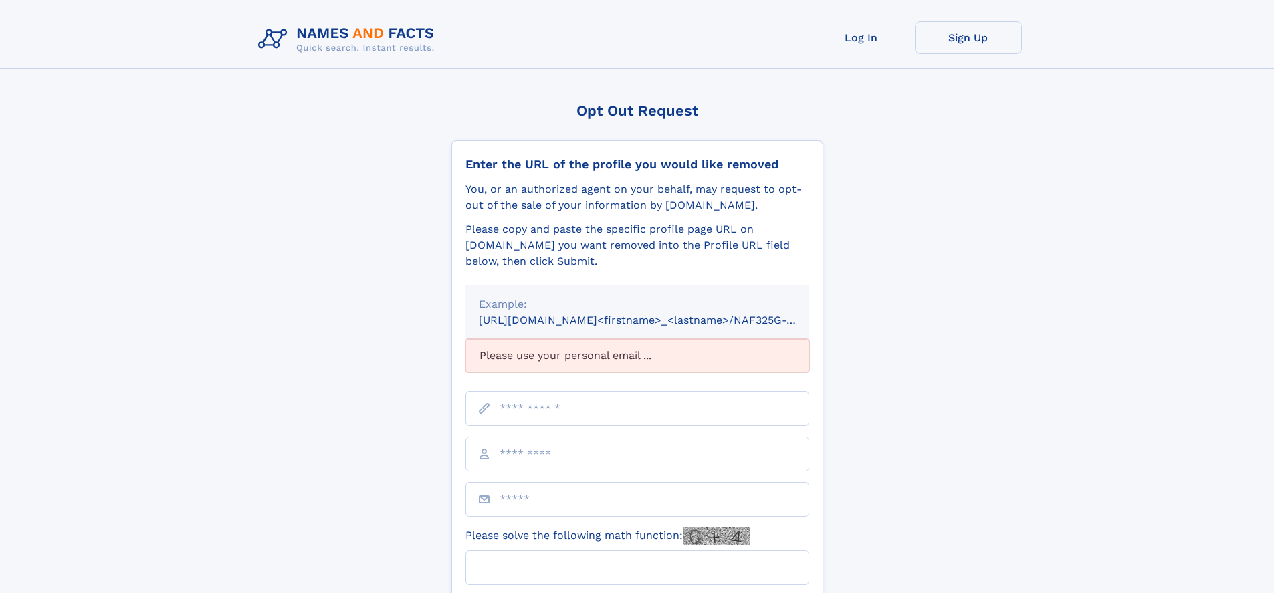 This screenshot has width=1274, height=593. I want to click on div: Opt Out Request, so click(637, 110).